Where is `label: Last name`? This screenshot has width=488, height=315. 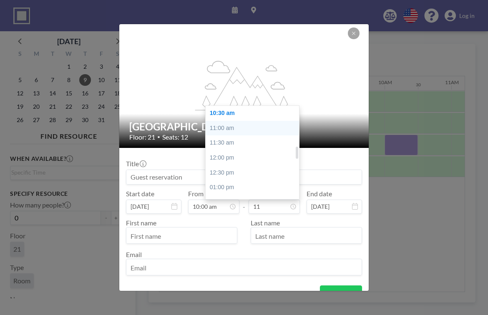 label: Last name is located at coordinates (265, 223).